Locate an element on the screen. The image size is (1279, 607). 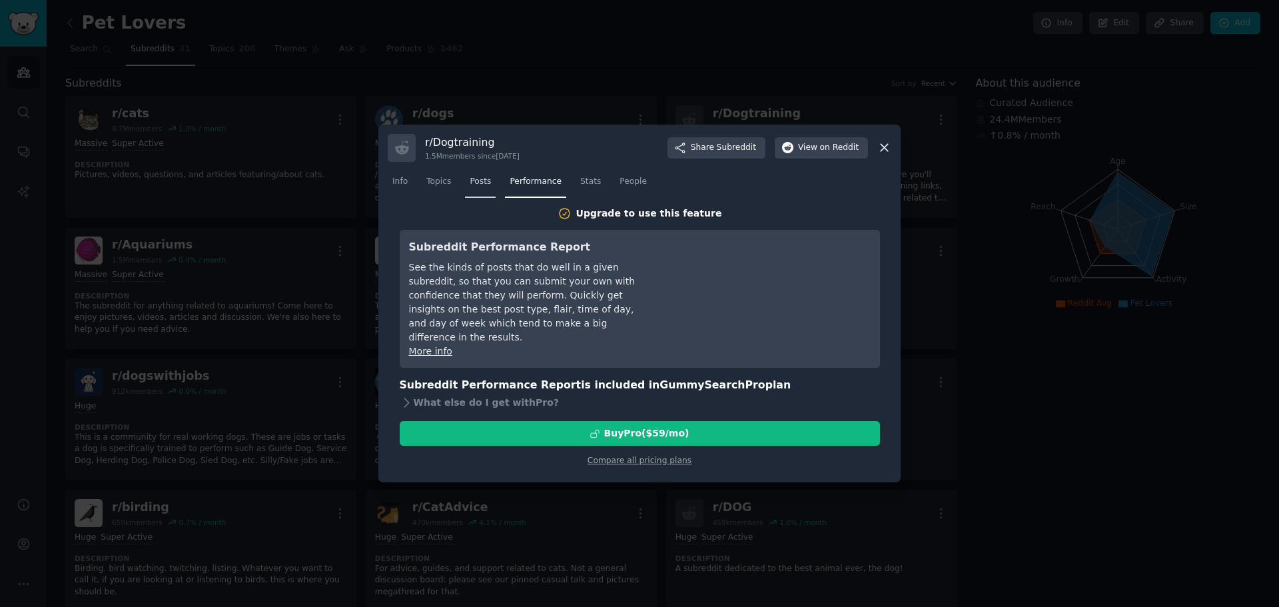
span: Stats is located at coordinates (590, 182).